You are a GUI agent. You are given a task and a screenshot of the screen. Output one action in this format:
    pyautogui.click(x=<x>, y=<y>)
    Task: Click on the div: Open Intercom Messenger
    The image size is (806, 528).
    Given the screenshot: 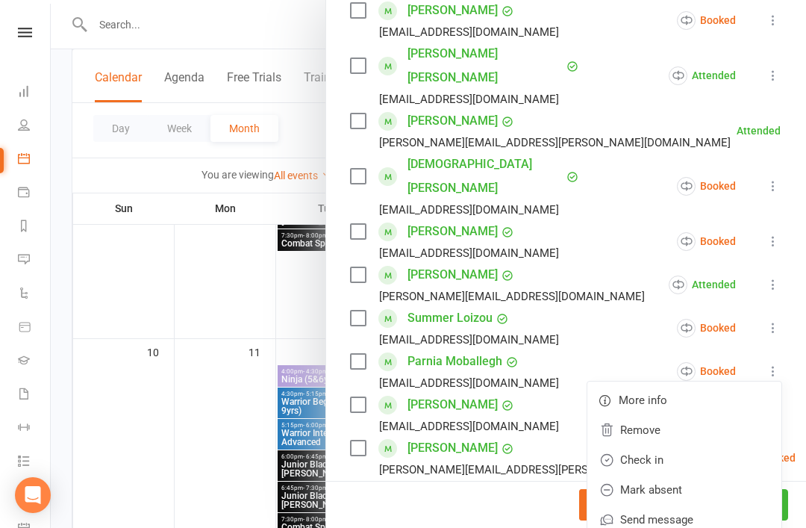 What is the action you would take?
    pyautogui.click(x=33, y=495)
    